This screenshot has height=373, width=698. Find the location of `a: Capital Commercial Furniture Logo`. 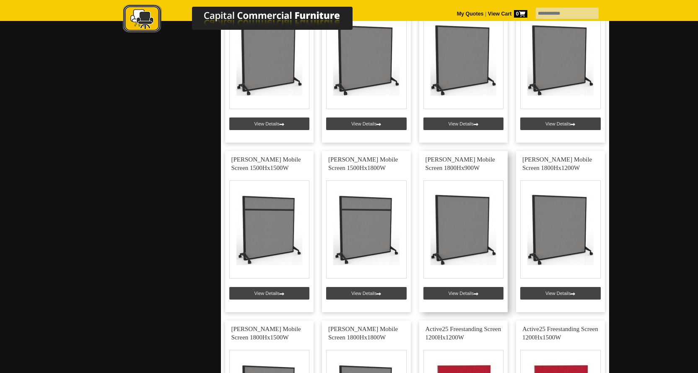

a: Capital Commercial Furniture Logo is located at coordinates (246, 21).